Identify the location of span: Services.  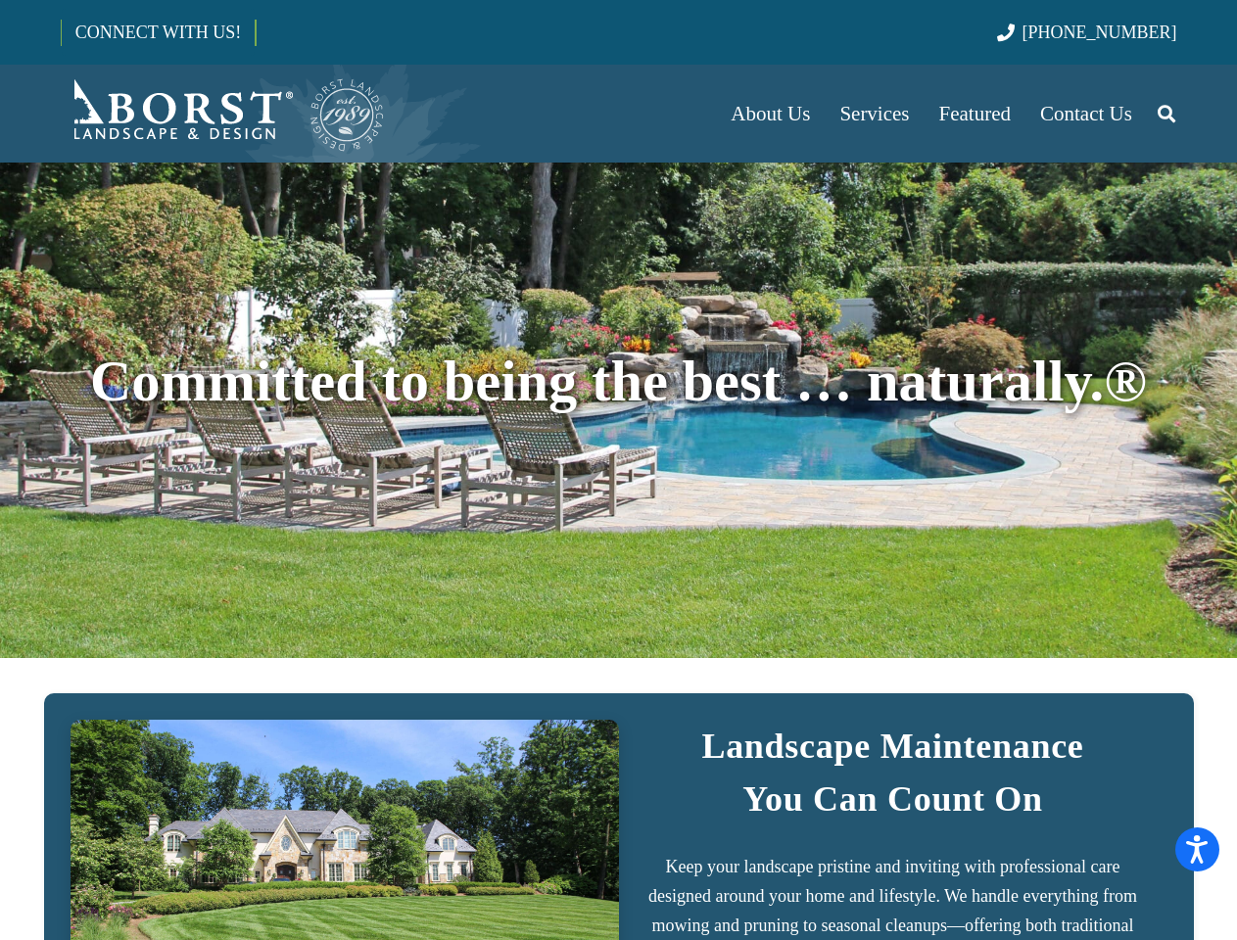
(873, 114).